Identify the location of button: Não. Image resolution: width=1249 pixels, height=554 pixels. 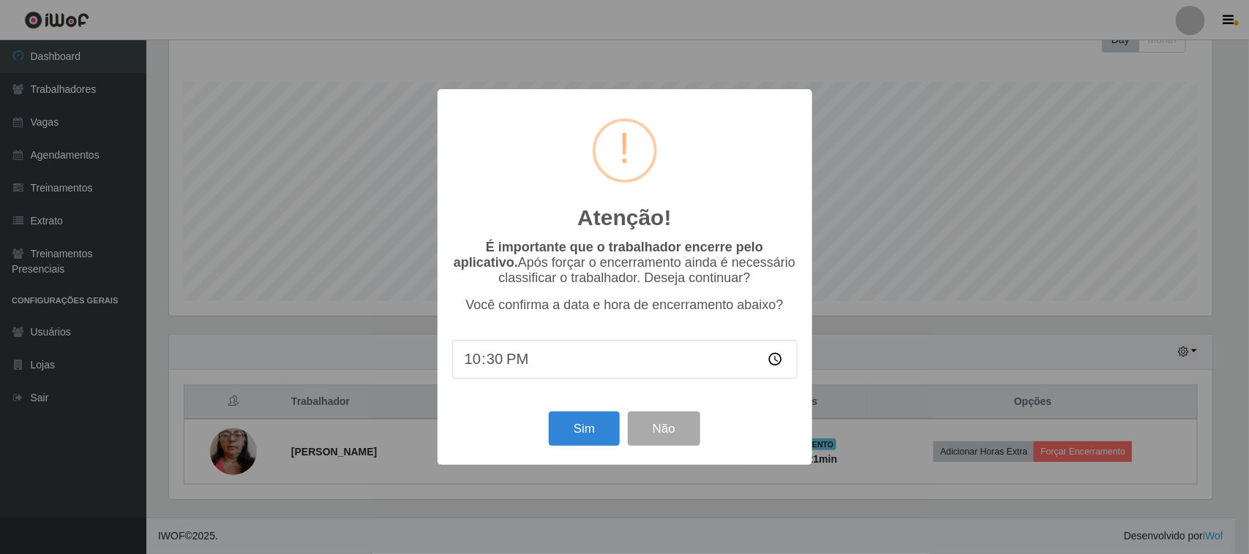
(663, 429).